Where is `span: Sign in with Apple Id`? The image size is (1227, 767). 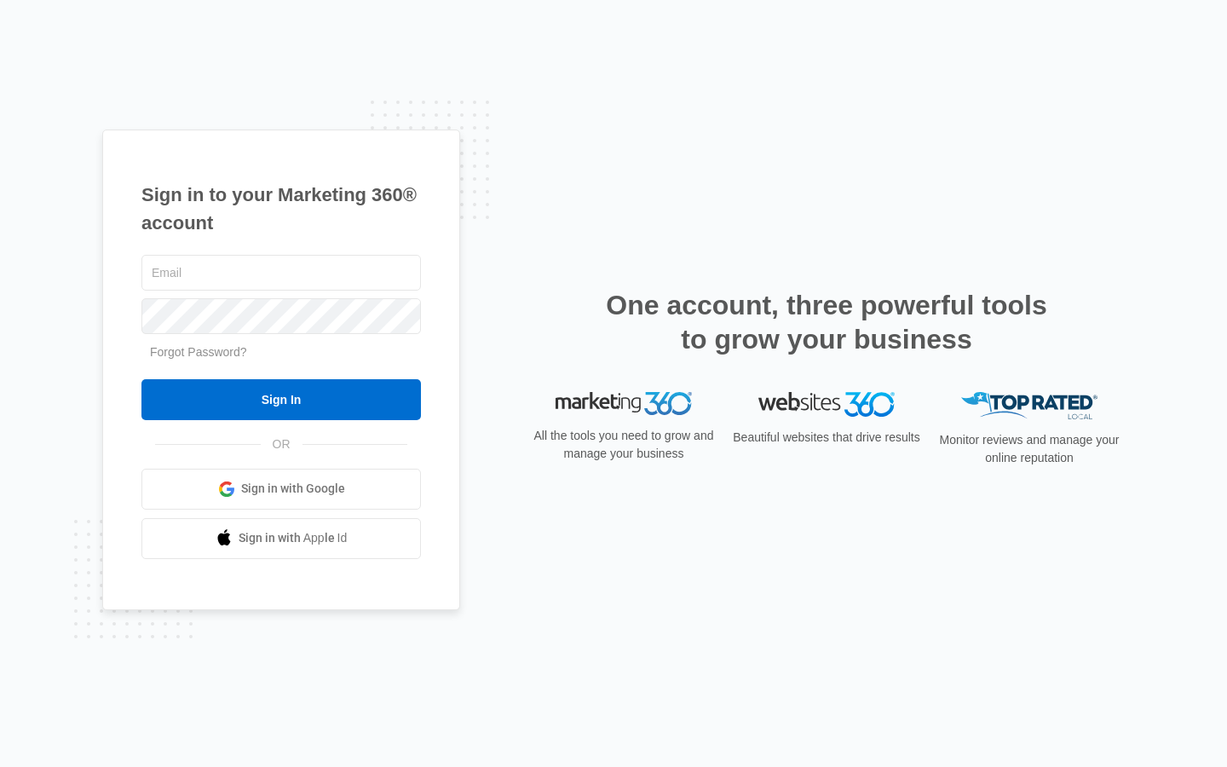 span: Sign in with Apple Id is located at coordinates (293, 538).